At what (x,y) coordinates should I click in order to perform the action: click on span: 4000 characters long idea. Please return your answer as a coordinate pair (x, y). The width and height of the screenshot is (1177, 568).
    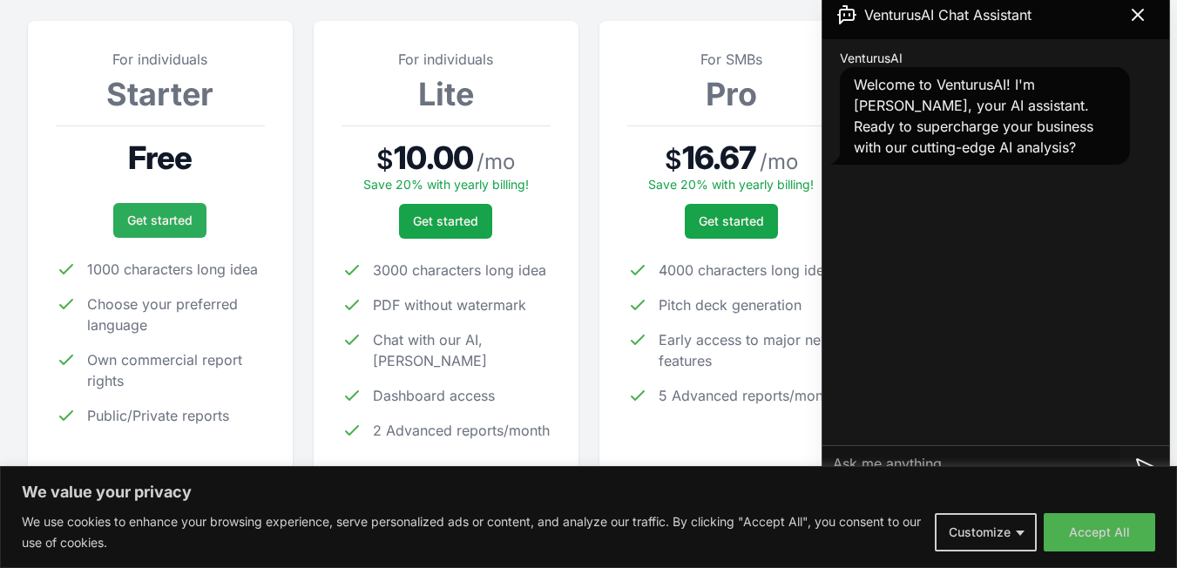
    Looking at the image, I should click on (745, 270).